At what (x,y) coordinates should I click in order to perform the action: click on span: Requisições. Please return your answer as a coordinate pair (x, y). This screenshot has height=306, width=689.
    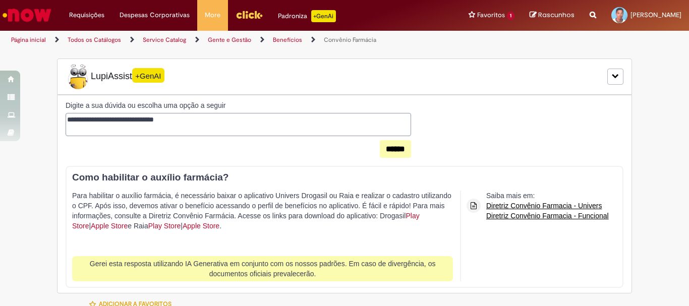
    Looking at the image, I should click on (87, 15).